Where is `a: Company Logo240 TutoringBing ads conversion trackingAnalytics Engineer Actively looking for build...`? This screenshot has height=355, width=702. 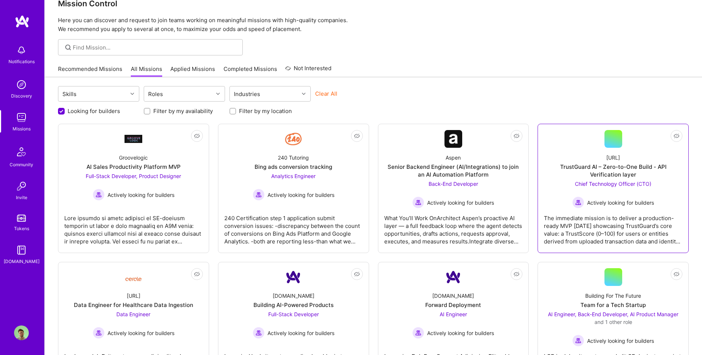 a: Company Logo240 TutoringBing ads conversion trackingAnalytics Engineer Actively looking for build... is located at coordinates (294, 189).